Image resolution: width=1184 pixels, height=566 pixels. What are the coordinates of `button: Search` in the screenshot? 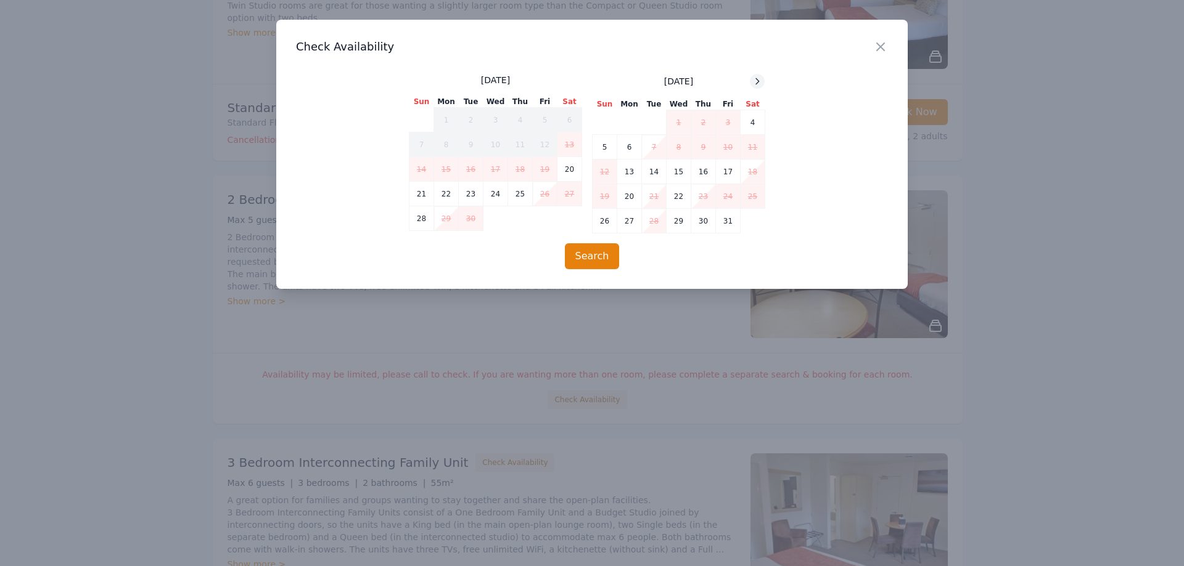 It's located at (592, 256).